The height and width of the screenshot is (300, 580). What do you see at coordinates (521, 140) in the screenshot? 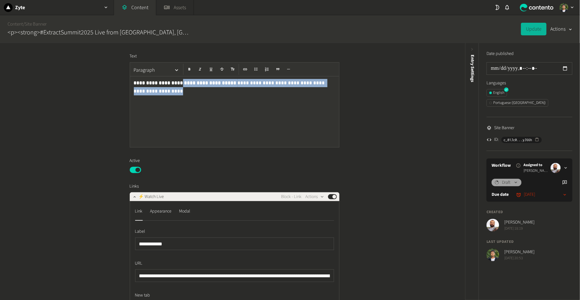
I see `button: c_01Jc0...yJ66h` at bounding box center [521, 140].